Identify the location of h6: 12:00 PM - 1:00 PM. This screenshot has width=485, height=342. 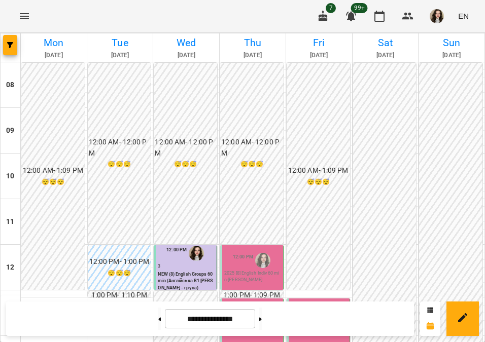
(119, 262).